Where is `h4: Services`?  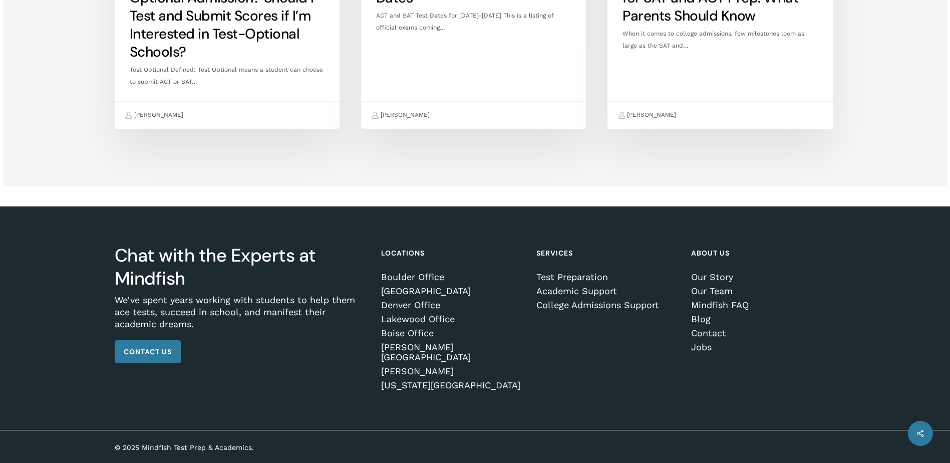
h4: Services is located at coordinates (607, 253).